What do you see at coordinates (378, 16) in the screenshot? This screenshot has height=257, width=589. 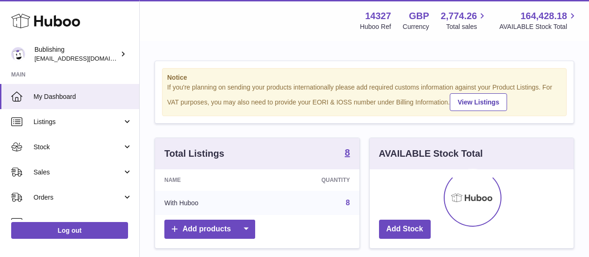 I see `strong: 14327` at bounding box center [378, 16].